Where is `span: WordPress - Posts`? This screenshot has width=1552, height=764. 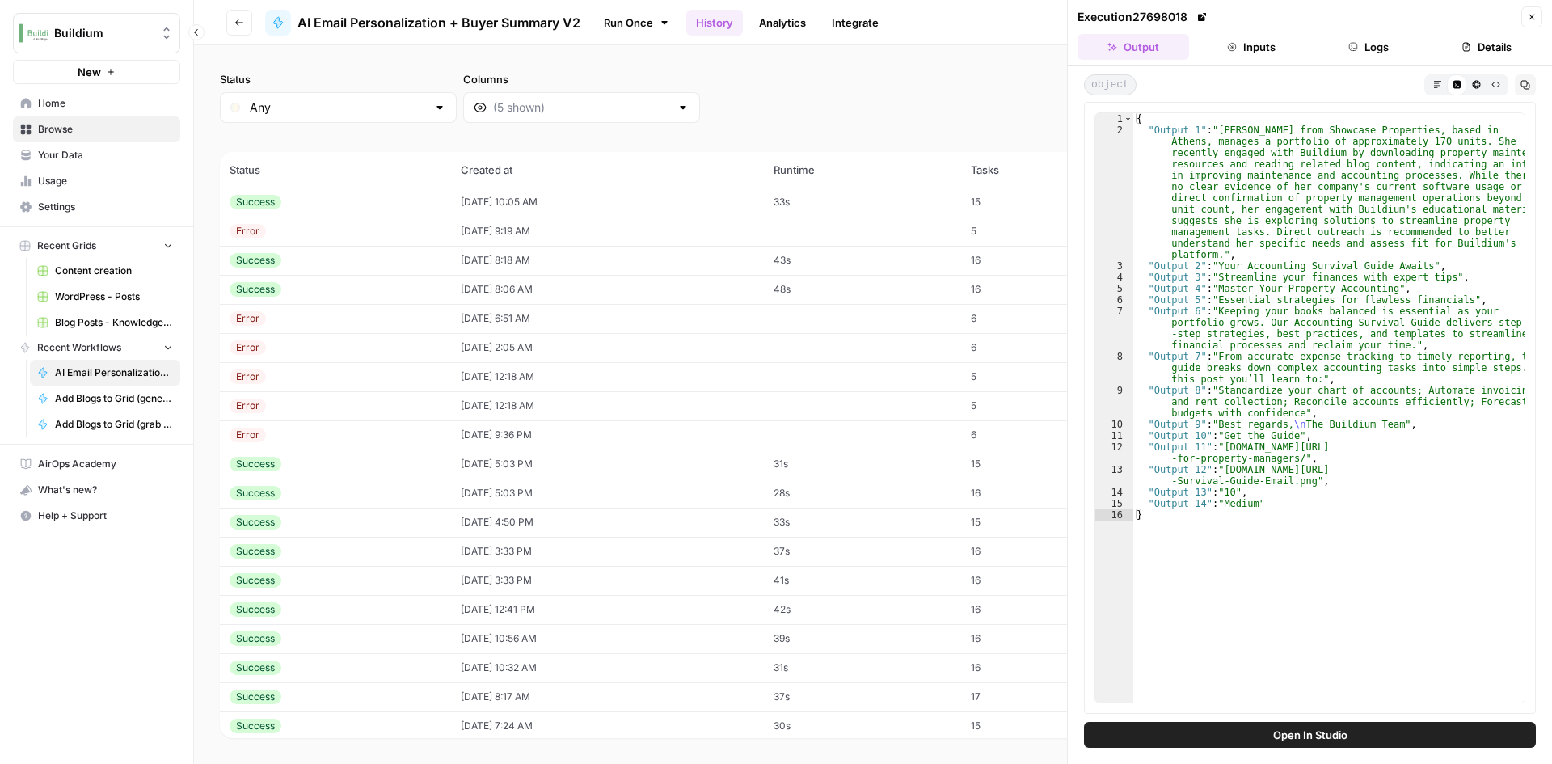 span: WordPress - Posts is located at coordinates (114, 297).